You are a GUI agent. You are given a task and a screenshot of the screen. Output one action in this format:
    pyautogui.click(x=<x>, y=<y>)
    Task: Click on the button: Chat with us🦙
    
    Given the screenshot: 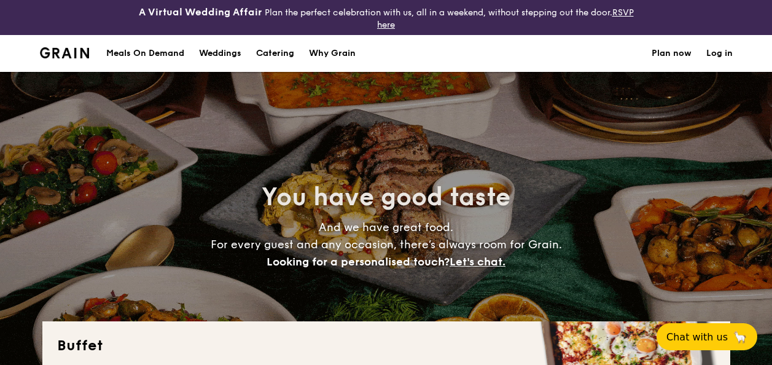 What is the action you would take?
    pyautogui.click(x=706, y=336)
    